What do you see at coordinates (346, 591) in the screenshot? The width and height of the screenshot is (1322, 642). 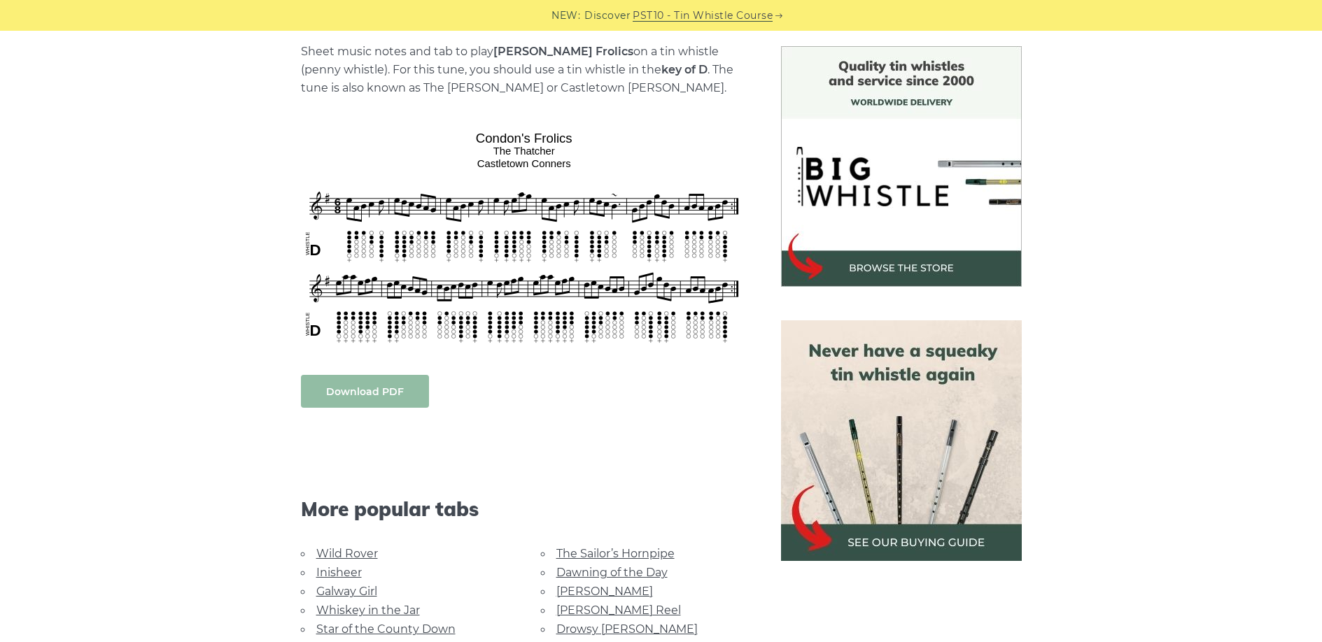 I see `a: Galway Girl` at bounding box center [346, 591].